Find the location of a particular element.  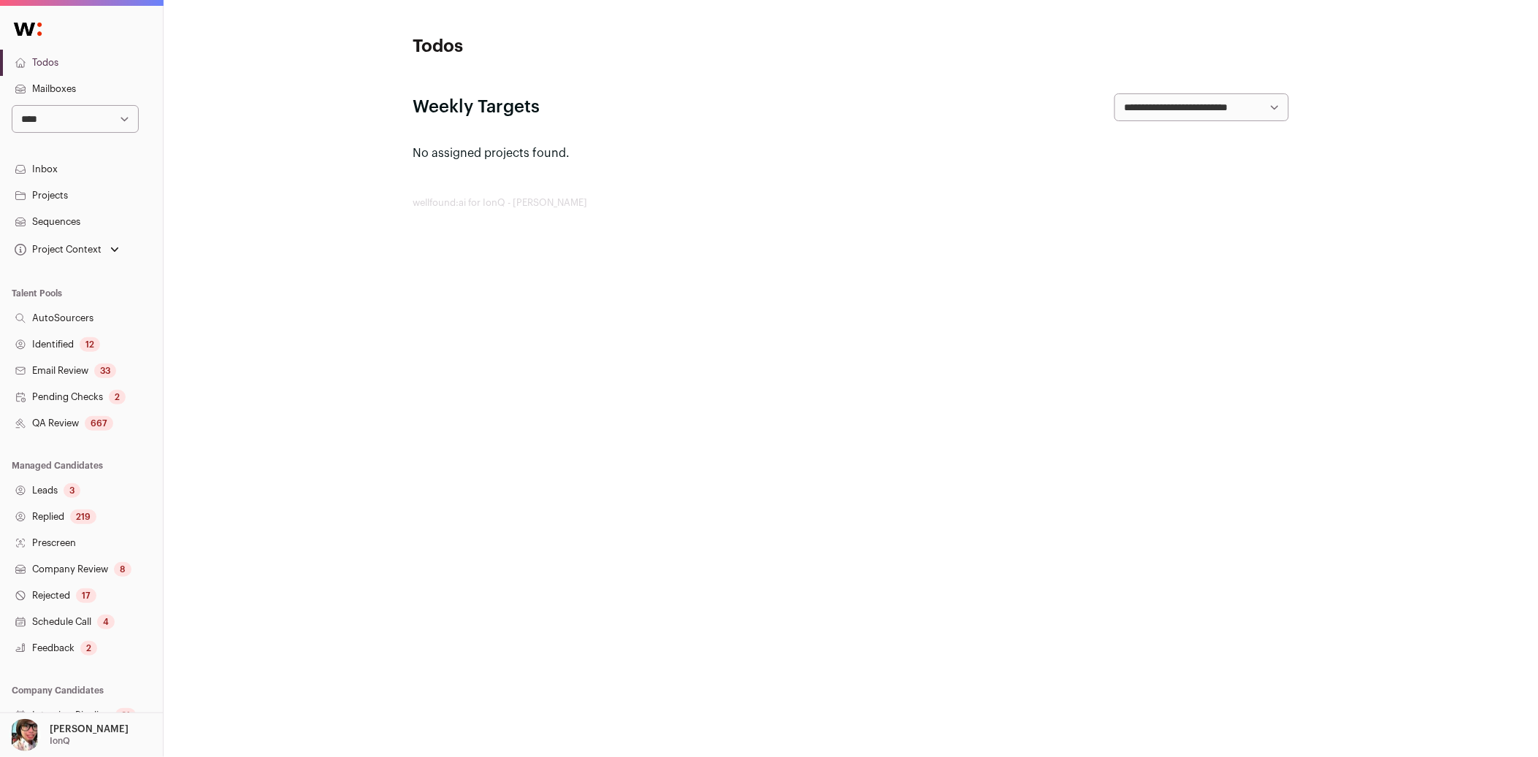

h1: Todos is located at coordinates (559, 47).